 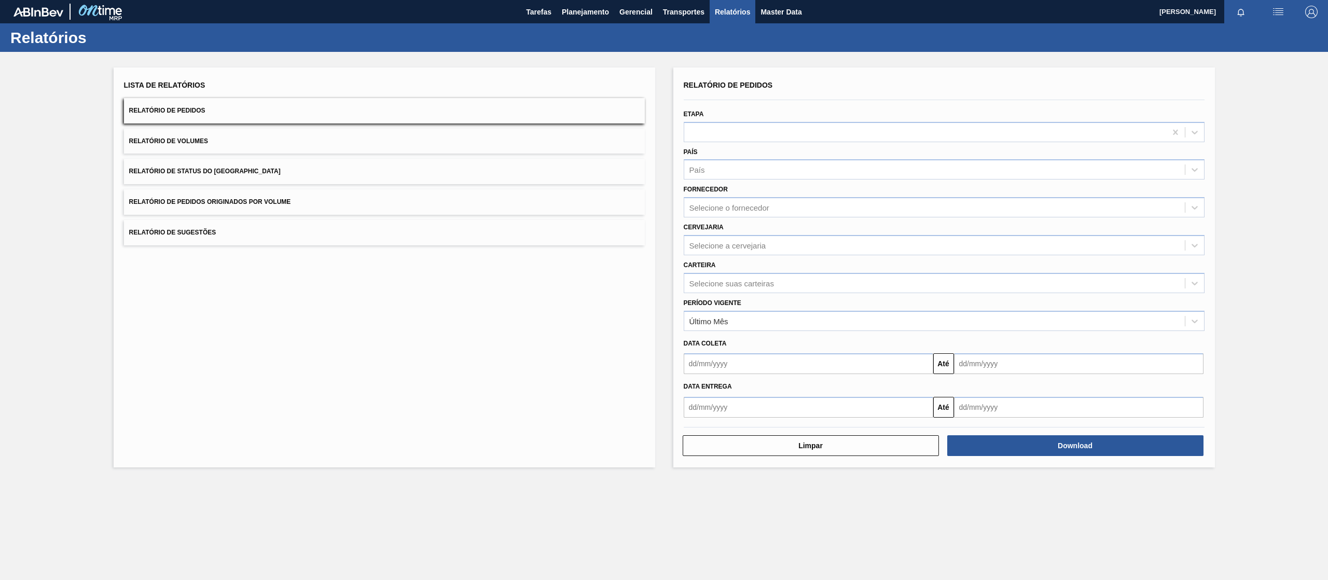 What do you see at coordinates (703, 227) in the screenshot?
I see `label: Cervejaria` at bounding box center [703, 227].